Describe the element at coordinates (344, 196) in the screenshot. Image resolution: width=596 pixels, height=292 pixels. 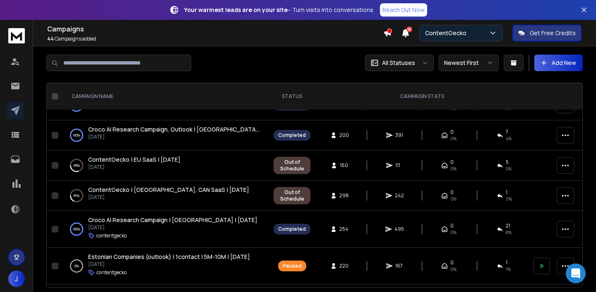
I see `span: 298` at that location.